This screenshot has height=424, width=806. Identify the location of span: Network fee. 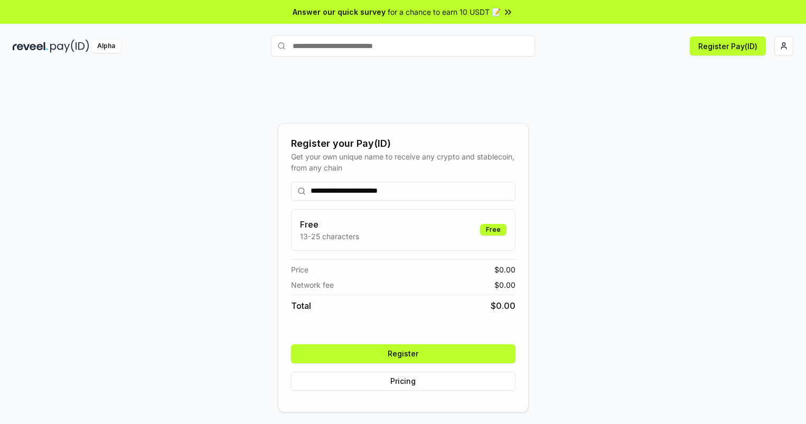
(312, 285).